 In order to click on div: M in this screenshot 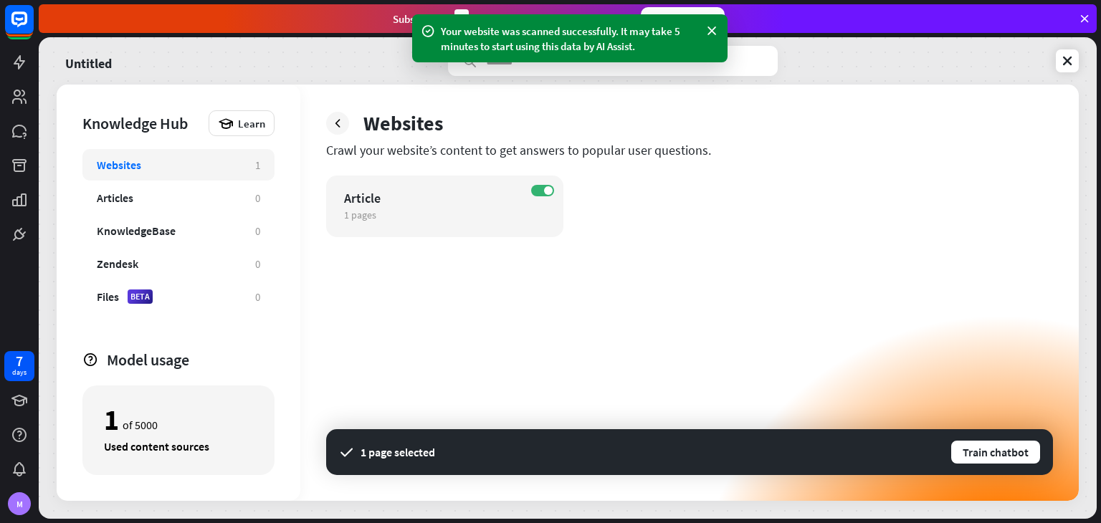, I will do `click(19, 504)`.